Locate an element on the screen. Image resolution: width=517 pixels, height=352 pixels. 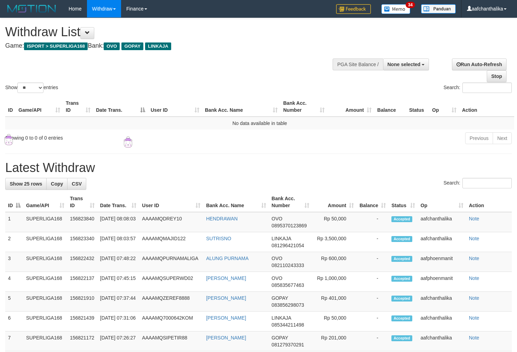
img: panduan.png is located at coordinates (439, 9).